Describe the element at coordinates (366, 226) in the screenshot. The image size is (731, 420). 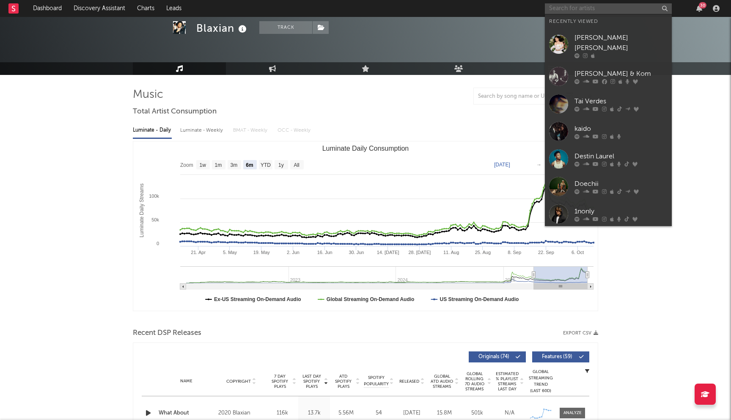
I see `svg: Luminate Daily Consumption` at that location.